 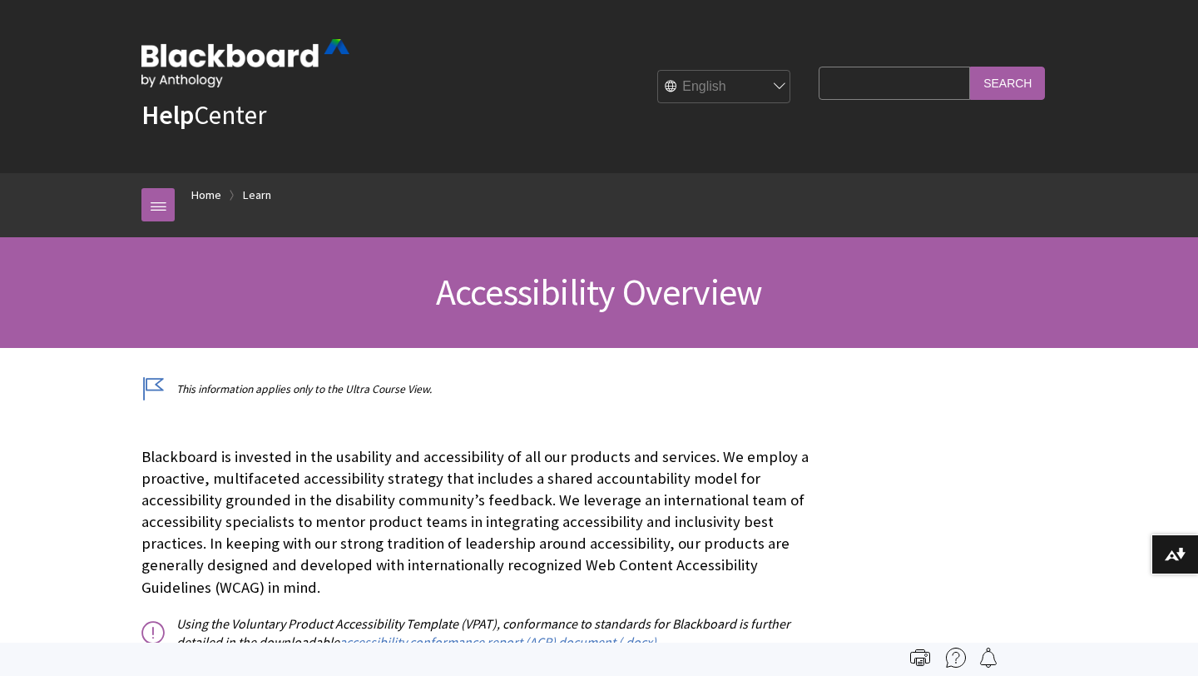 What do you see at coordinates (476, 522) in the screenshot?
I see `p: Blackboard is invested in the usability and accessibility of all our products and services. We em...` at bounding box center [476, 522].